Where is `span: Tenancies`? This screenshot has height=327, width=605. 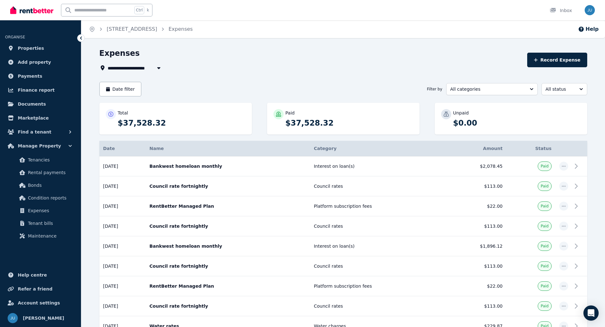
span: Tenancies is located at coordinates (49, 160).